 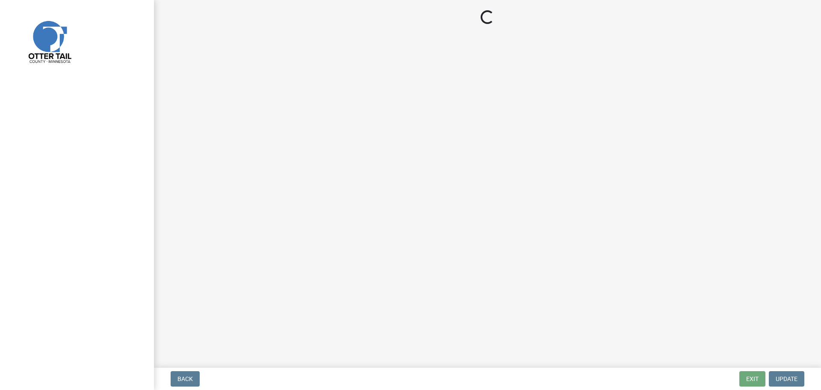 I want to click on img: Otter Tail County, Minnesota, so click(x=49, y=41).